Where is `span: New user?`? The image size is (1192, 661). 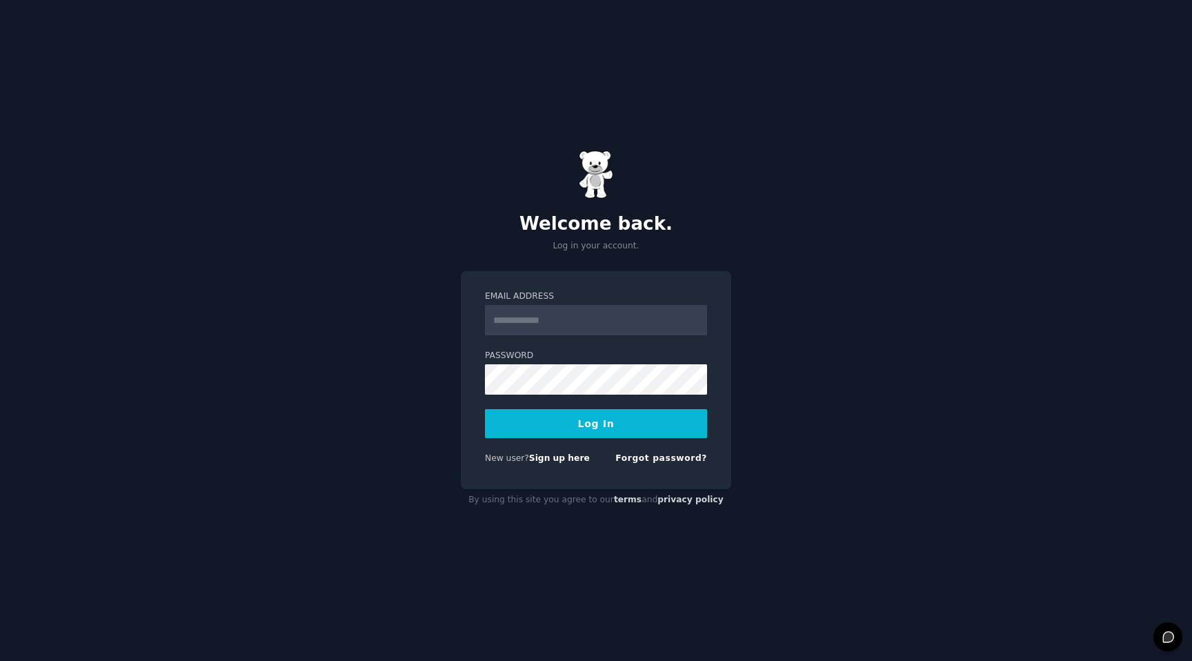 span: New user? is located at coordinates (507, 458).